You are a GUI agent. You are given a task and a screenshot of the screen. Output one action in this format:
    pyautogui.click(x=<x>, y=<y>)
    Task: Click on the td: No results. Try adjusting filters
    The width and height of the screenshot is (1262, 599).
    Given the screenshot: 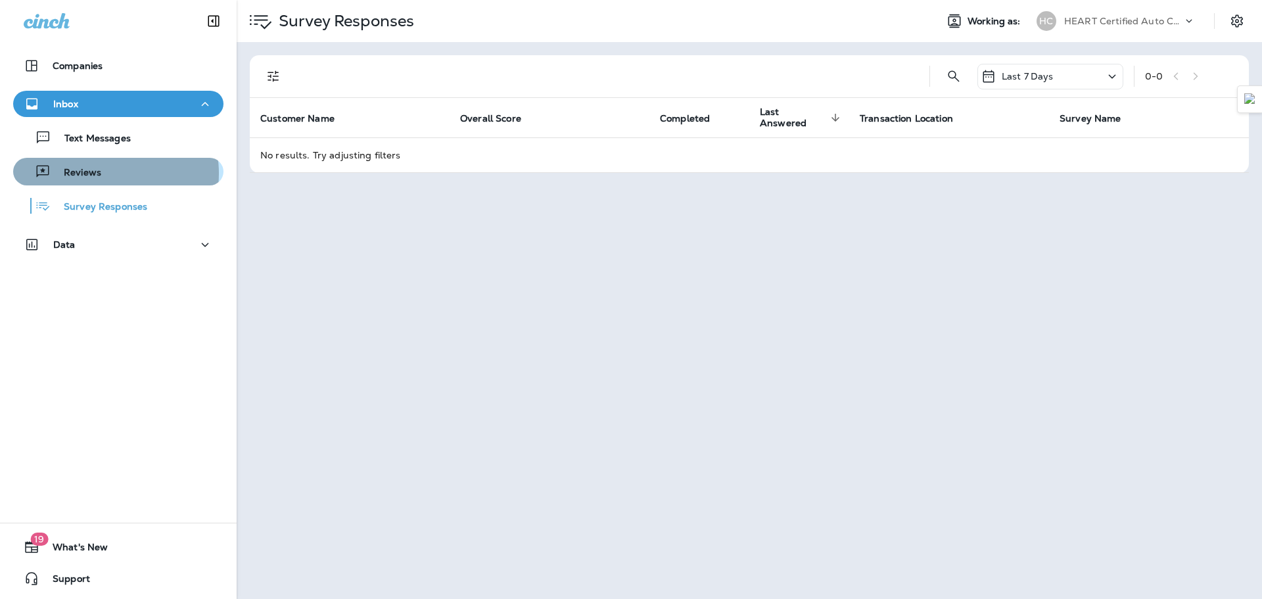 What is the action you would take?
    pyautogui.click(x=749, y=154)
    